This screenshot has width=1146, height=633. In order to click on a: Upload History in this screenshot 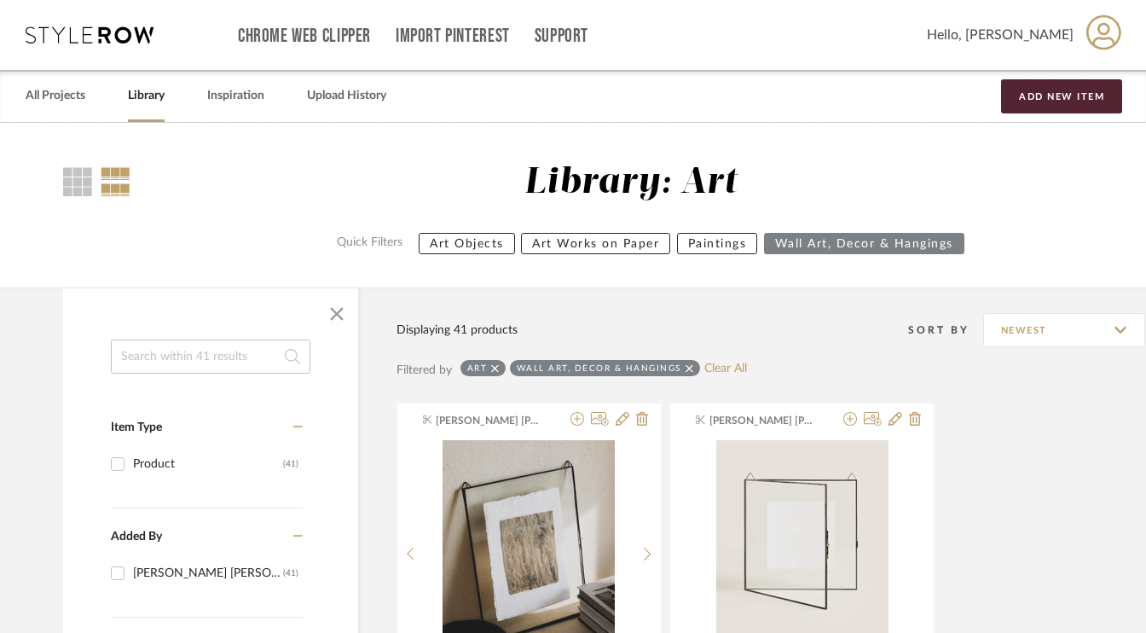, I will do `click(346, 96)`.